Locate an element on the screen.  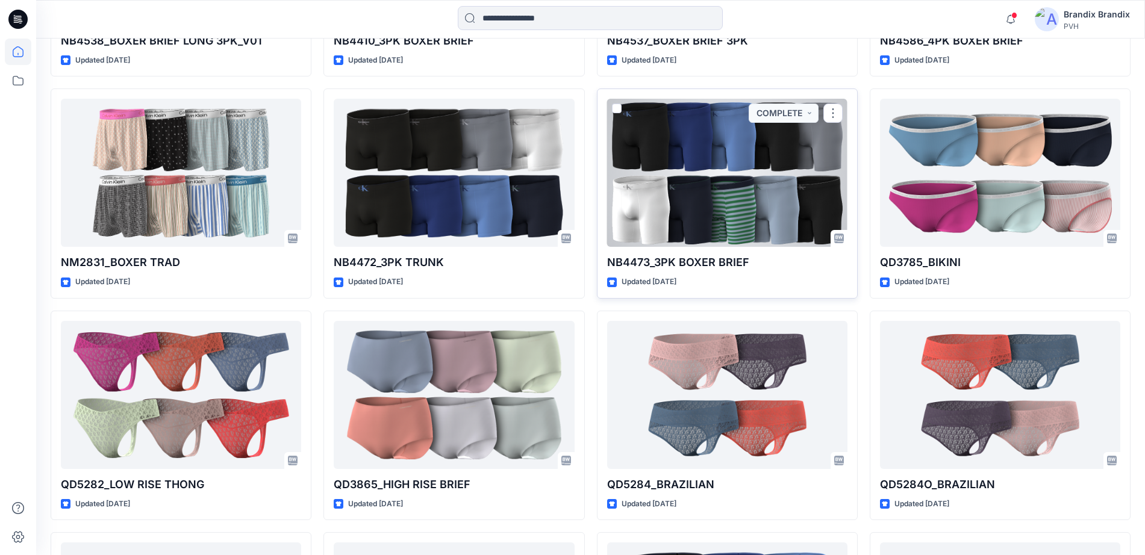
p: QD3865_HIGH RISE BRIEF is located at coordinates (454, 485).